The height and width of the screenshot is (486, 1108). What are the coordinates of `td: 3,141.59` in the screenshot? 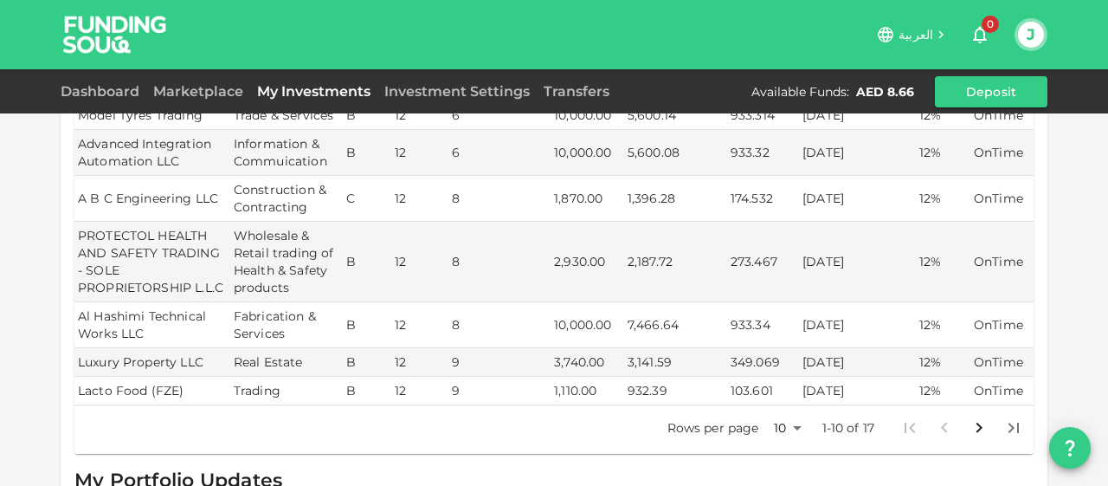 It's located at (675, 362).